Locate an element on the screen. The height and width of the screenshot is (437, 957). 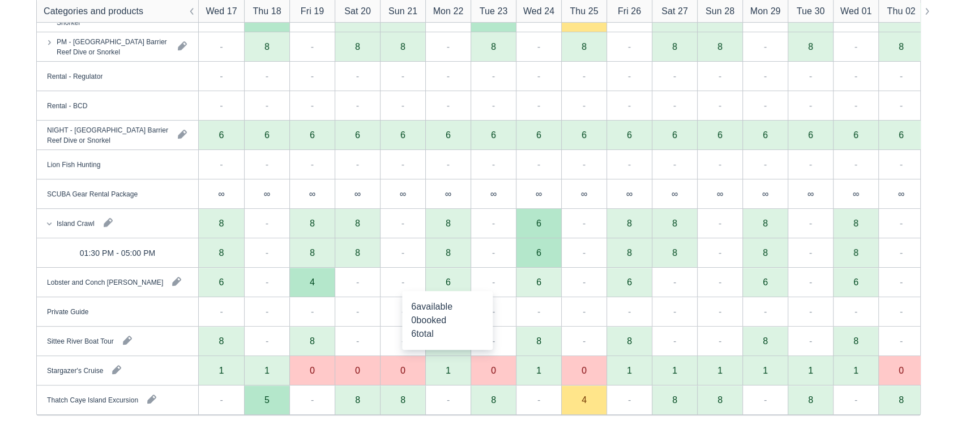
div: Lion Fish Hunting is located at coordinates (74, 164).